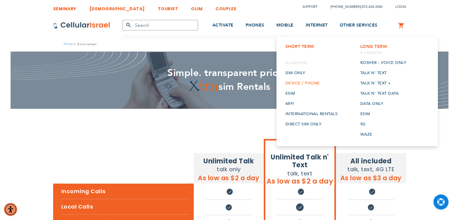  Describe the element at coordinates (383, 73) in the screenshot. I see `a: Talk n' Text` at that location.